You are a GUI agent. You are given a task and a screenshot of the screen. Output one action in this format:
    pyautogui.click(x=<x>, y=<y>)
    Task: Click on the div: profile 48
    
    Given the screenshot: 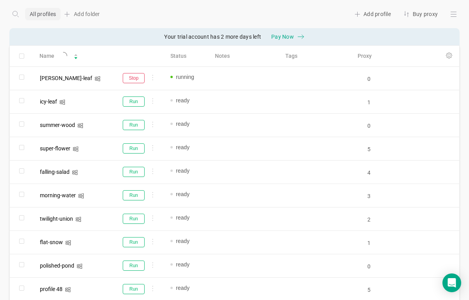 What is the action you would take?
    pyautogui.click(x=51, y=289)
    